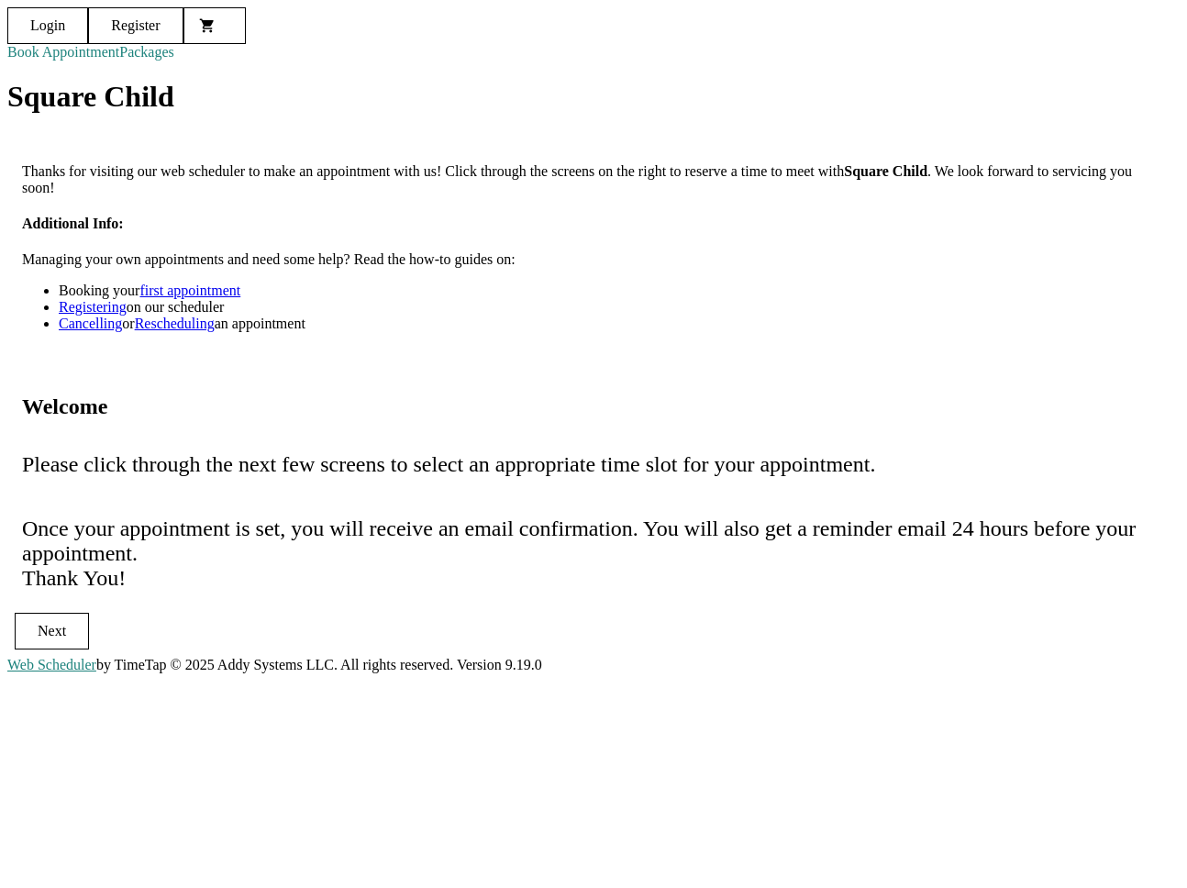  Describe the element at coordinates (51, 631) in the screenshot. I see `button: Next` at that location.